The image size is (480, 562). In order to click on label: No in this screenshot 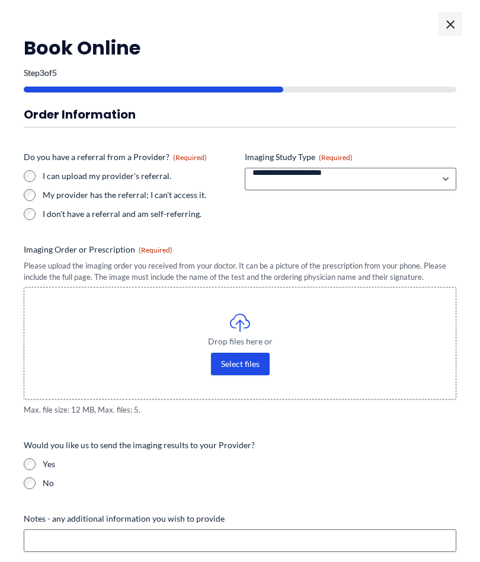, I will do `click(249, 483)`.